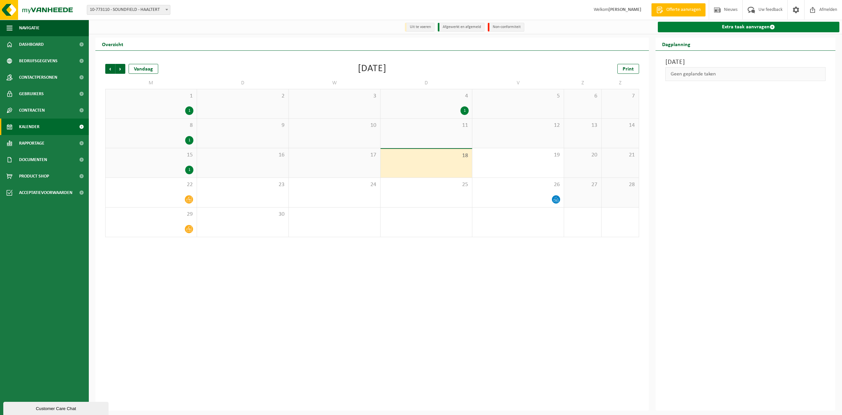  What do you see at coordinates (583, 125) in the screenshot?
I see `span: 13` at bounding box center [583, 125].